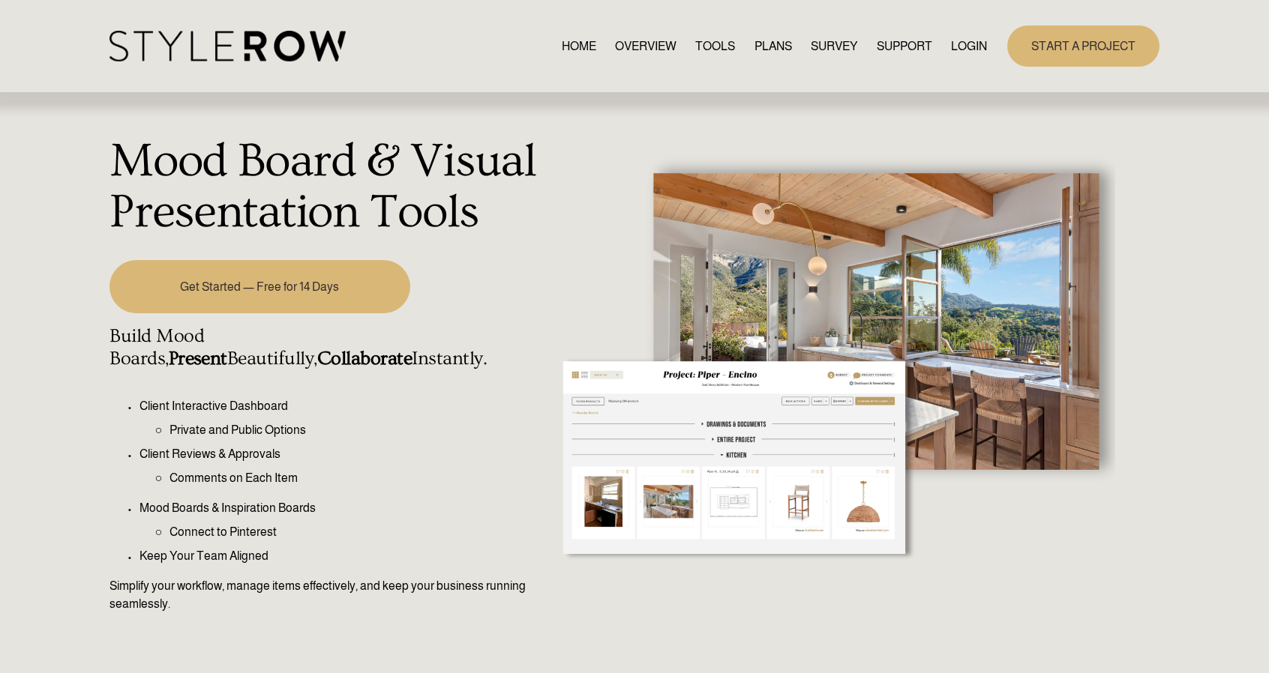 This screenshot has height=673, width=1269. I want to click on p: Client Reviews & Approvals, so click(340, 454).